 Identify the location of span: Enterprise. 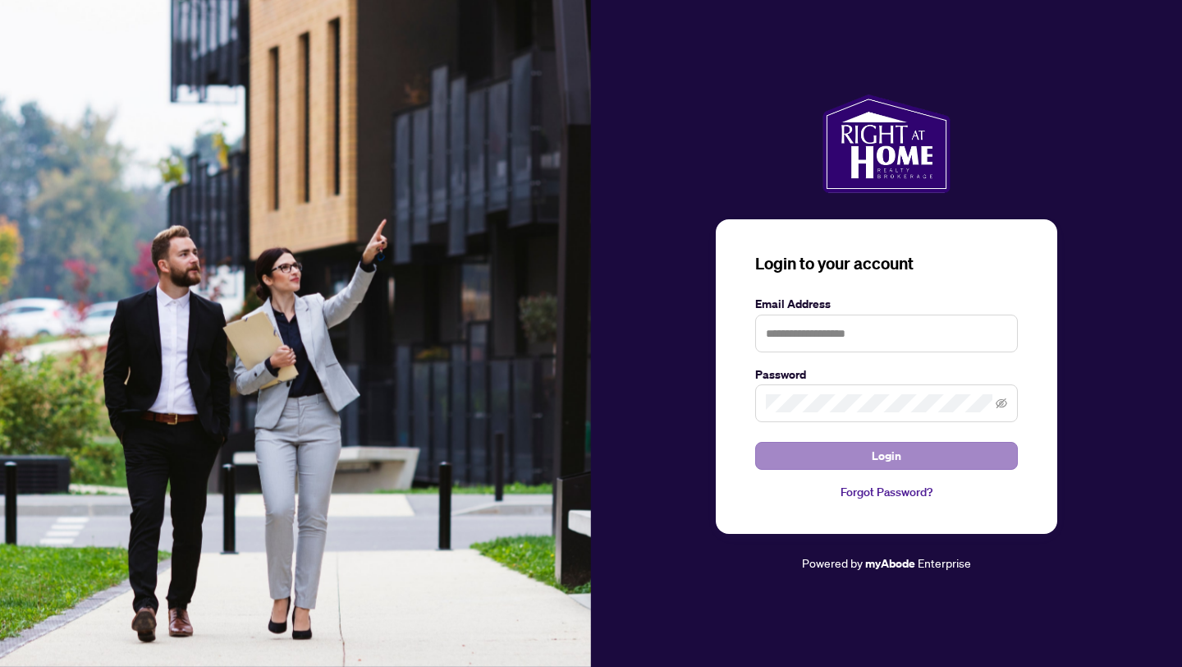
(944, 562).